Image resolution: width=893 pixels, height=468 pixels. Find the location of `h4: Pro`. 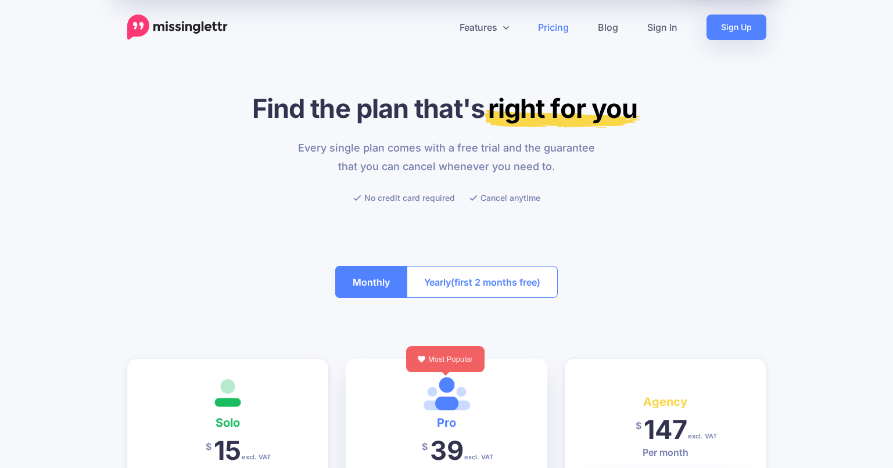

h4: Pro is located at coordinates (446, 423).